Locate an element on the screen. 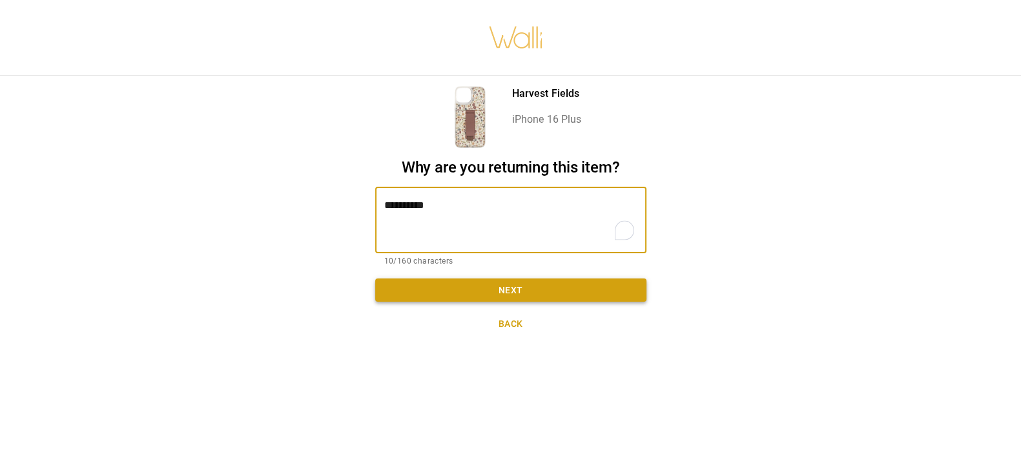 This screenshot has width=1021, height=460. button: Next is located at coordinates (511, 290).